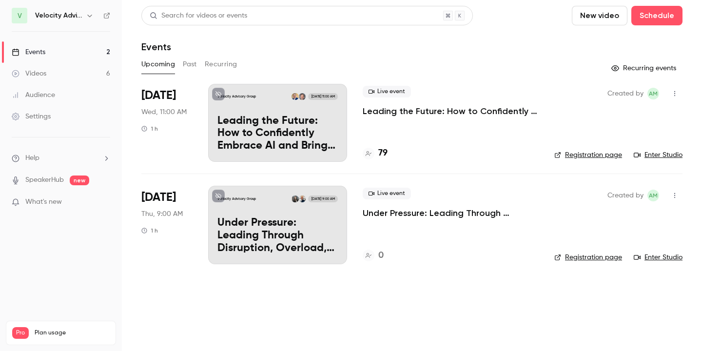 This screenshot has height=351, width=702. I want to click on div: Audience, so click(33, 95).